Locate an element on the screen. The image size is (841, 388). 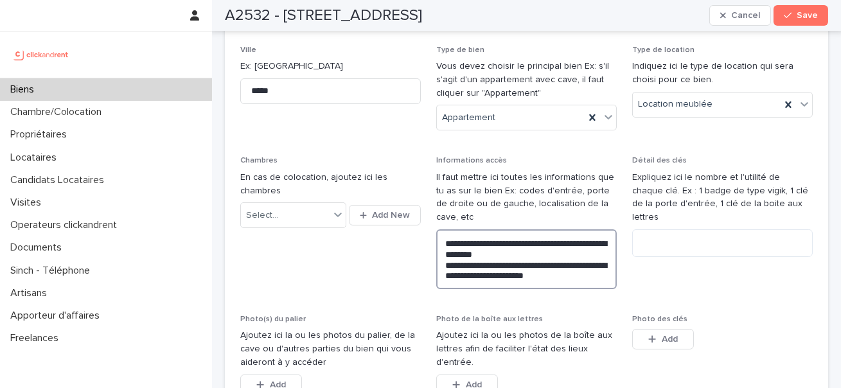
p: Vous devez choisir le principal bien Ex: s'il s'agit d'un appartement avec cave, il faut cliquer ... is located at coordinates (526, 80).